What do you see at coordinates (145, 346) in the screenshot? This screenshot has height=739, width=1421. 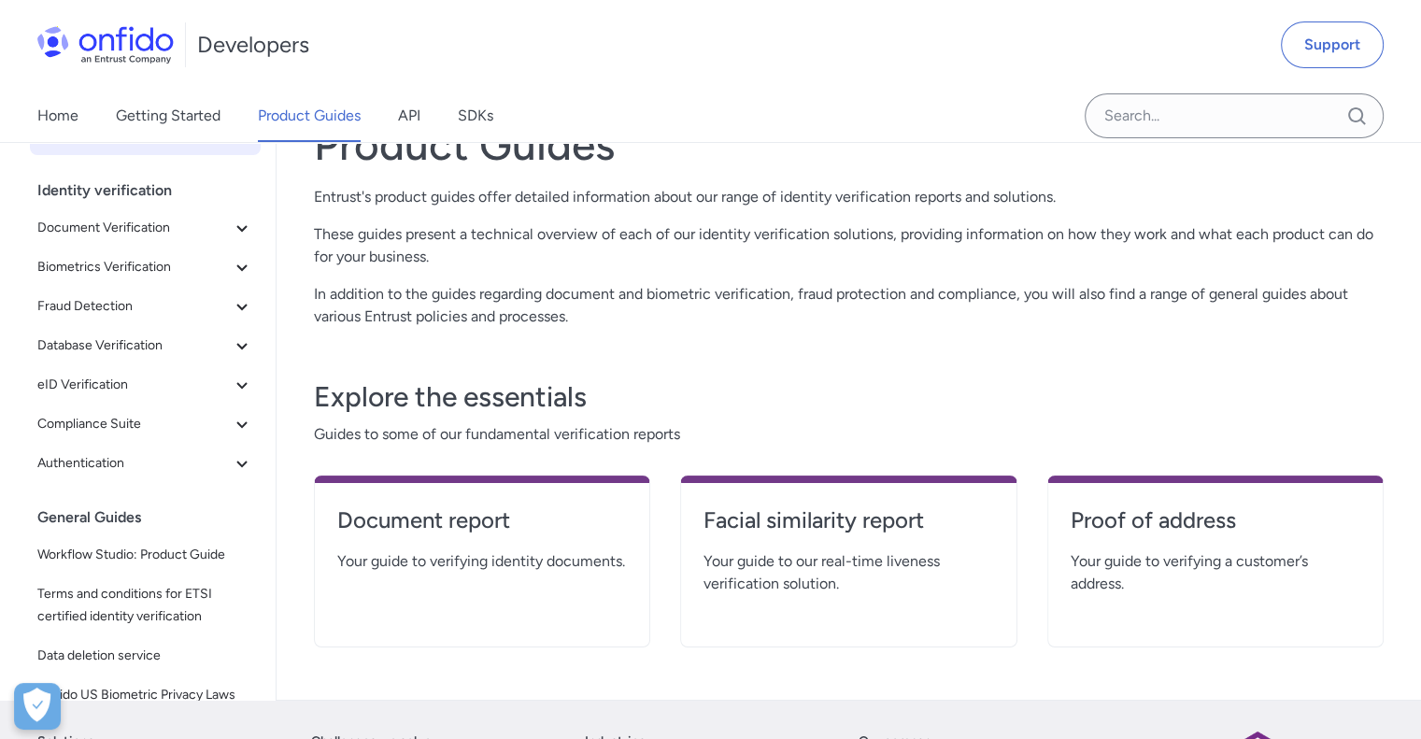 I see `button: Database Verification` at bounding box center [145, 346].